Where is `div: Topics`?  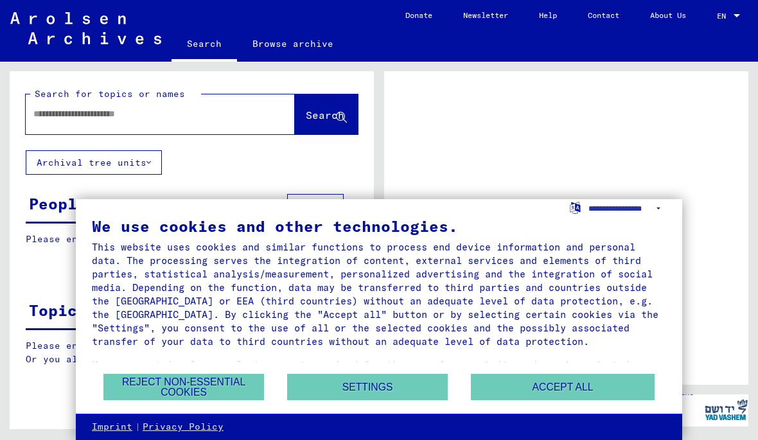 div: Topics is located at coordinates (58, 310).